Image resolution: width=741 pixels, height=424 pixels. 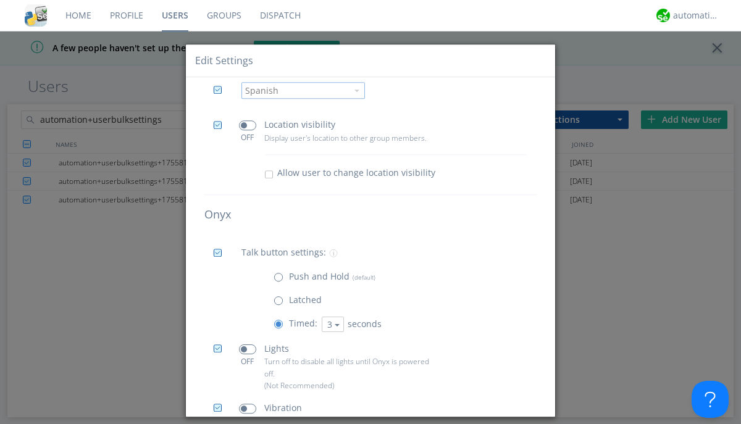 What do you see at coordinates (356, 174) in the screenshot?
I see `span: Allow user to change location visibility` at bounding box center [356, 174].